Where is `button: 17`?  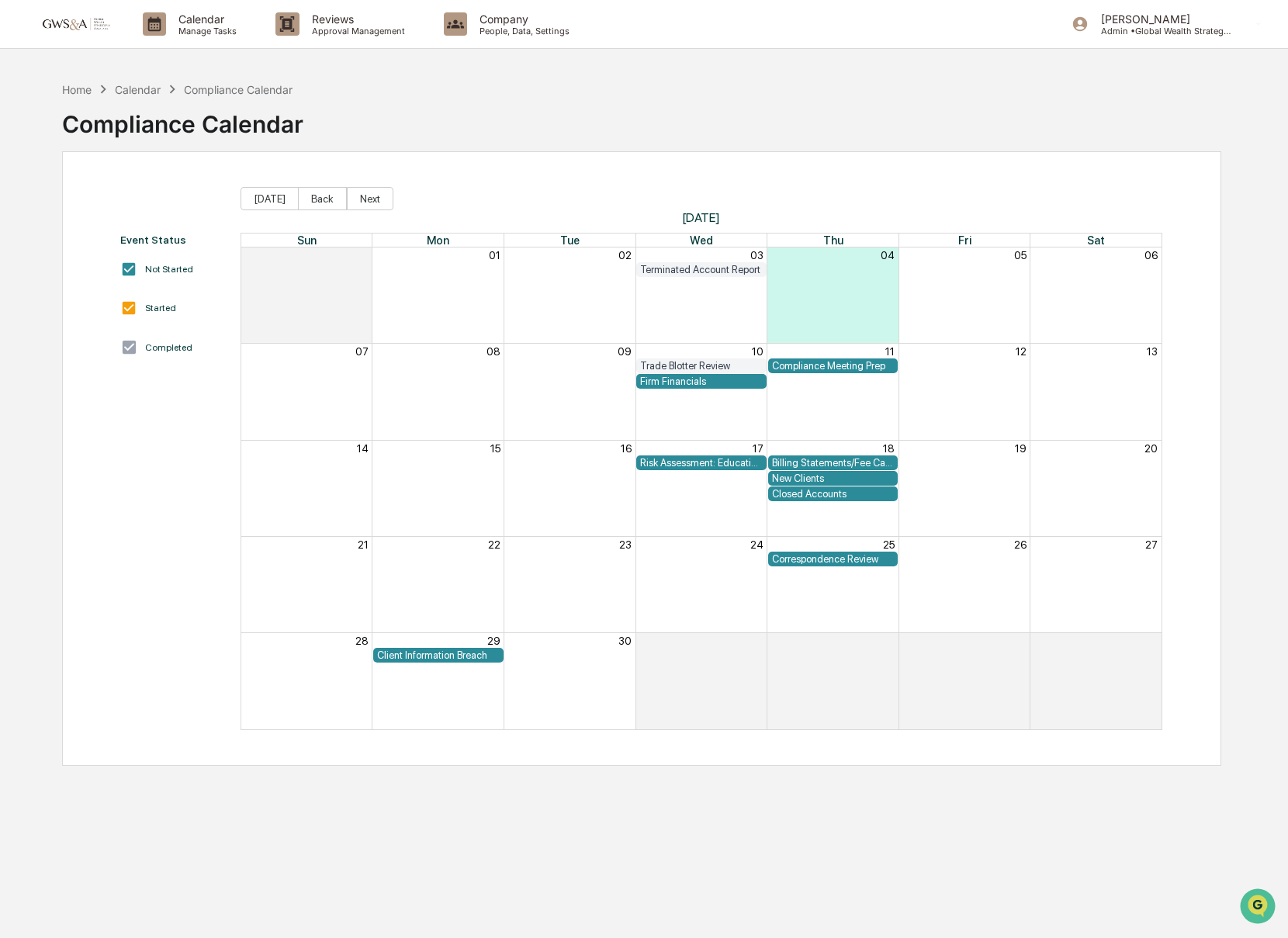
button: 17 is located at coordinates (758, 448).